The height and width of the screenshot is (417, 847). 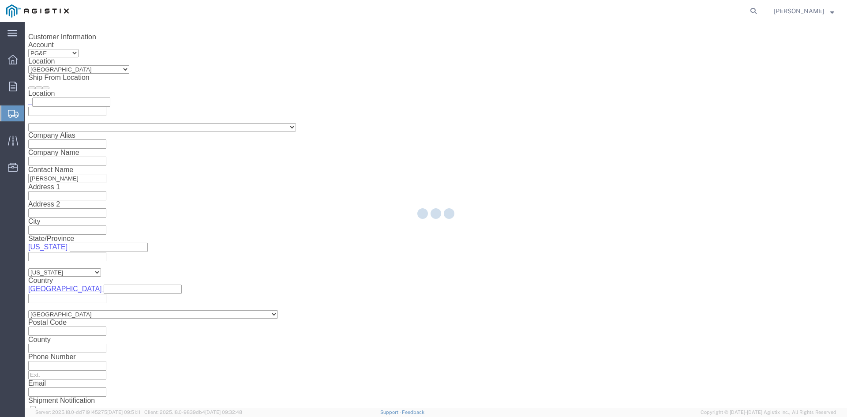 What do you see at coordinates (391, 412) in the screenshot?
I see `a: Support` at bounding box center [391, 412].